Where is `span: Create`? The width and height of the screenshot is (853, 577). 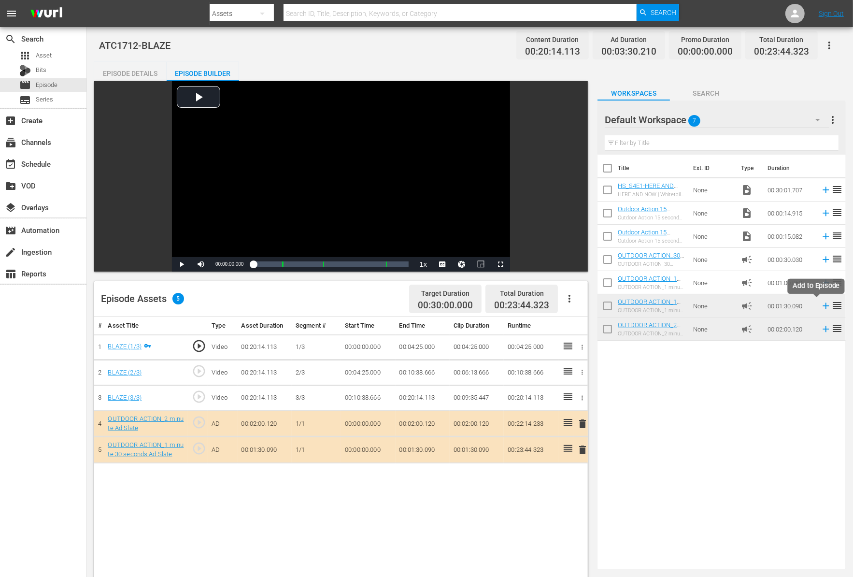 span: Create is located at coordinates (11, 121).